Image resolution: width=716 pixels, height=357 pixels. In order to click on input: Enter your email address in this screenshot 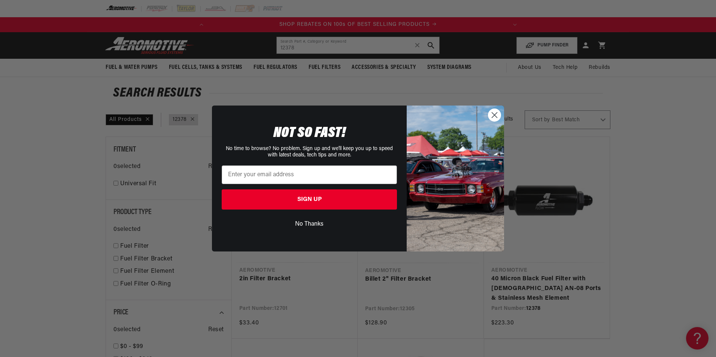, I will do `click(309, 175)`.